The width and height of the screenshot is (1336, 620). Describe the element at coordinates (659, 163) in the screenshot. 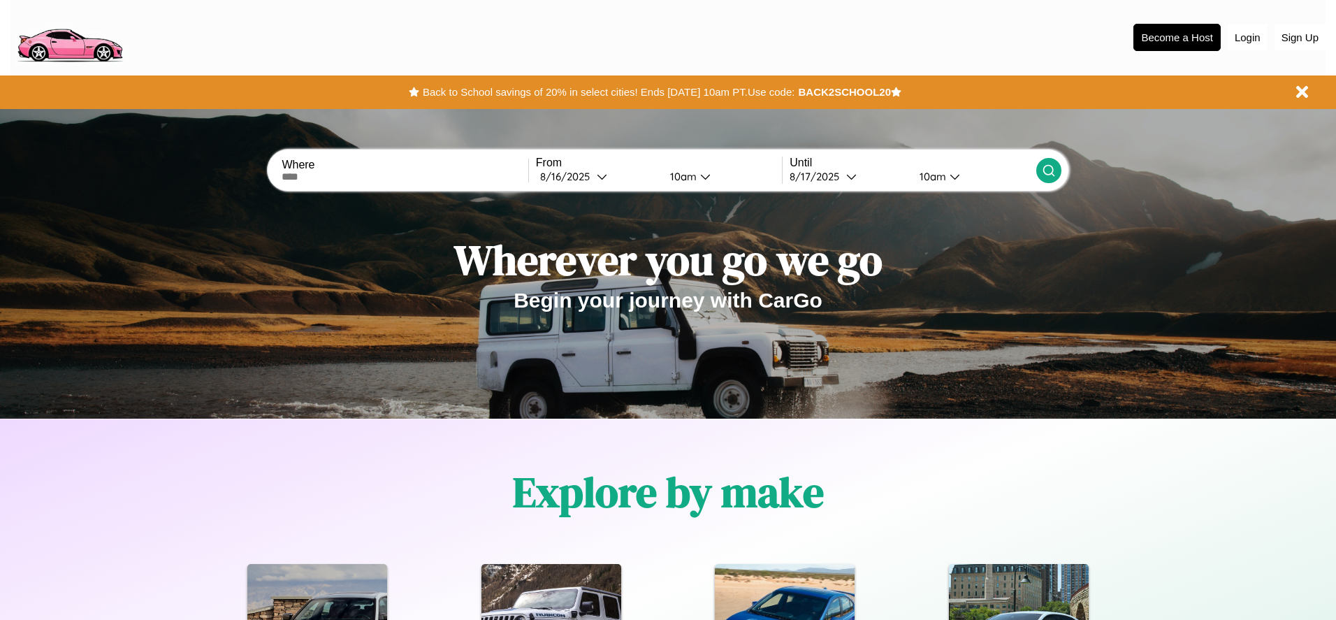

I see `label: From` at that location.